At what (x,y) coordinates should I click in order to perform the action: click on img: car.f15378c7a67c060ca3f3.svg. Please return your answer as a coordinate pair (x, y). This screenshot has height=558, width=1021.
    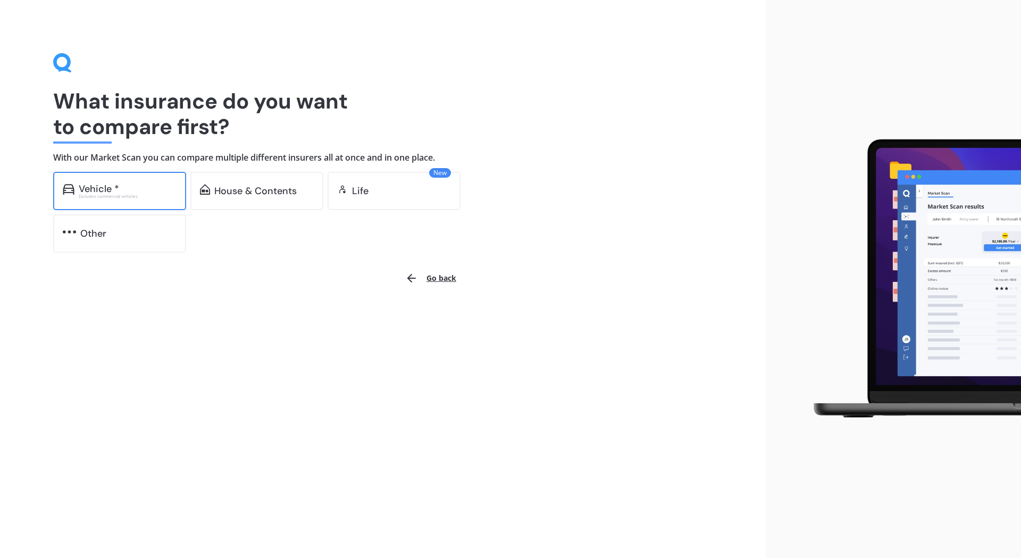
    Looking at the image, I should click on (69, 189).